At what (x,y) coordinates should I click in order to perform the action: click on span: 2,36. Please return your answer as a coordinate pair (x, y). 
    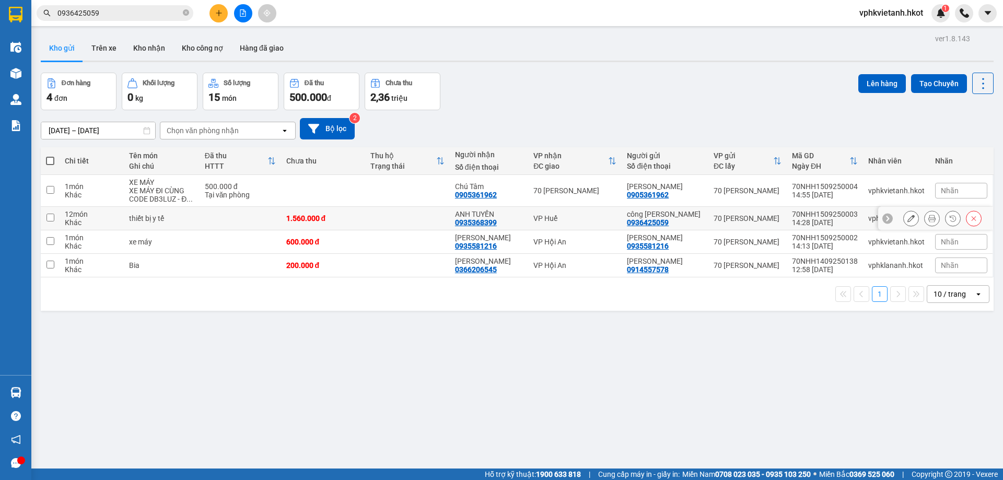
    Looking at the image, I should click on (380, 97).